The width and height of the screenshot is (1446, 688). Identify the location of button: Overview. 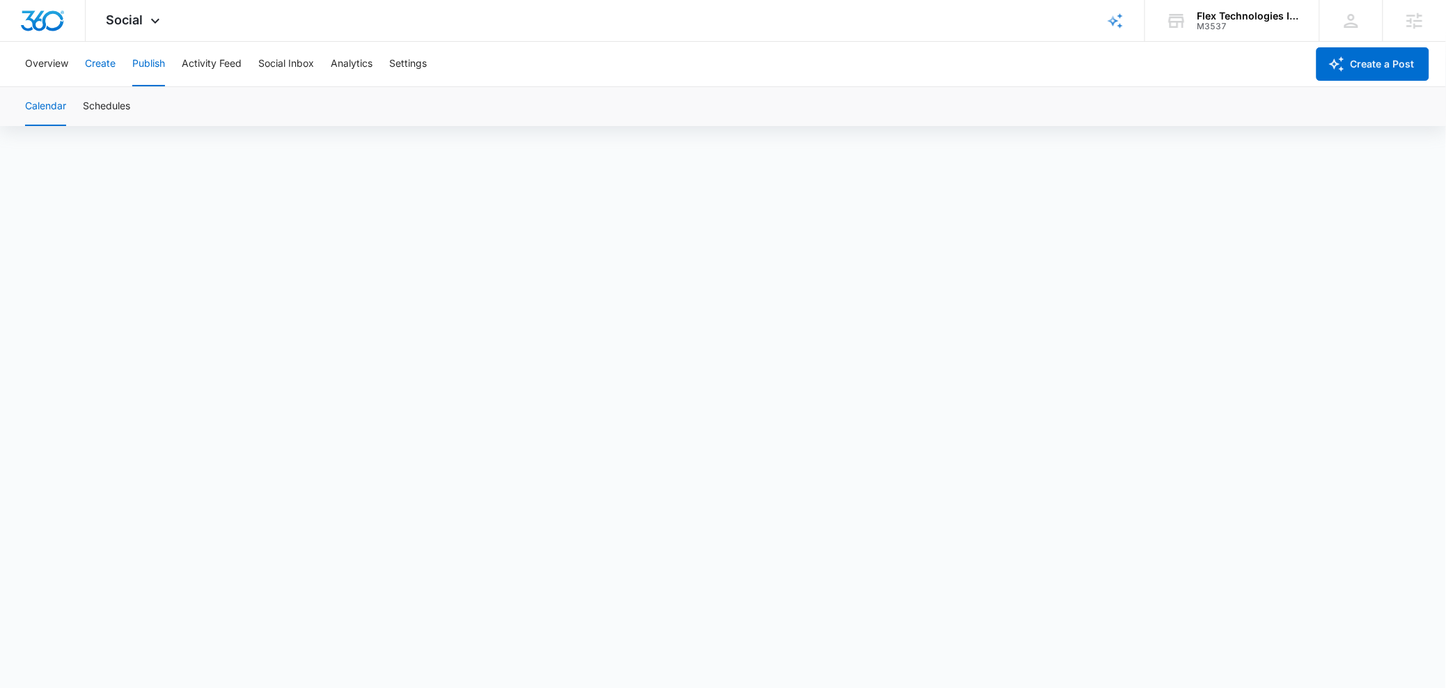
(47, 64).